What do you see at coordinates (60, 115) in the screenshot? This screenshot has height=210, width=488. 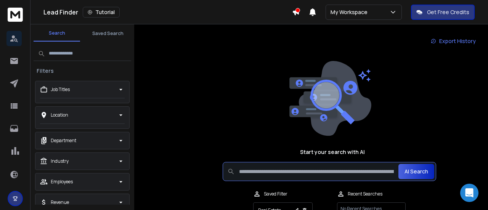 I see `p: Location` at bounding box center [60, 115].